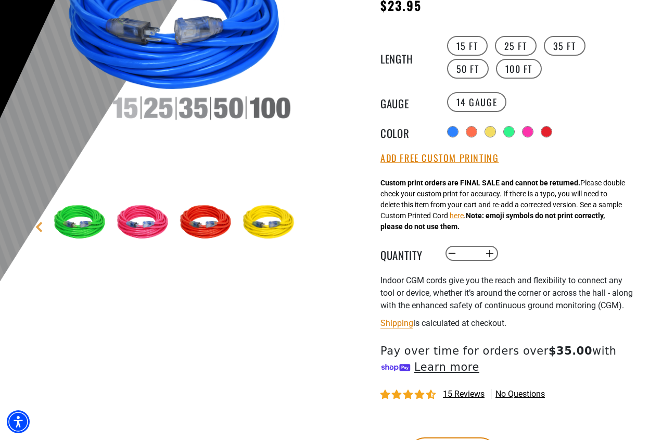 Image resolution: width=662 pixels, height=440 pixels. What do you see at coordinates (508, 323) in the screenshot?
I see `div: is calculated at checkout.` at bounding box center [508, 323].